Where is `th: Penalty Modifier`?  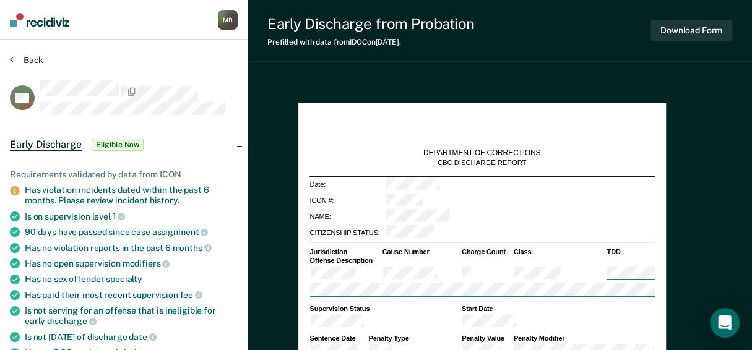
th: Penalty Modifier is located at coordinates (584, 339).